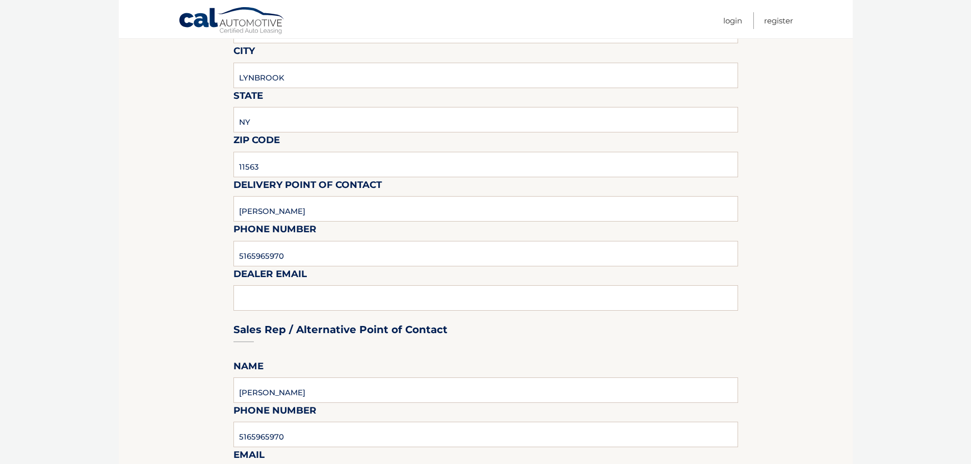  What do you see at coordinates (244, 52) in the screenshot?
I see `label: City` at bounding box center [244, 52].